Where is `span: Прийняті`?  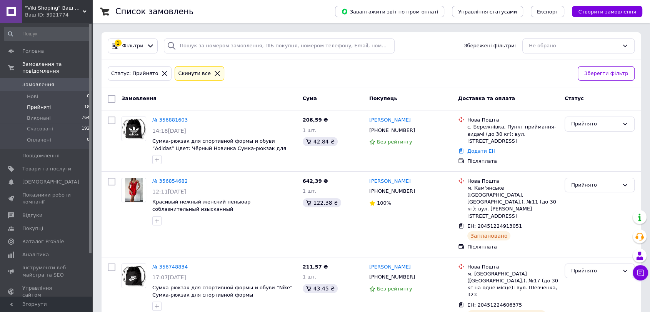 span: Прийняті is located at coordinates (39, 107).